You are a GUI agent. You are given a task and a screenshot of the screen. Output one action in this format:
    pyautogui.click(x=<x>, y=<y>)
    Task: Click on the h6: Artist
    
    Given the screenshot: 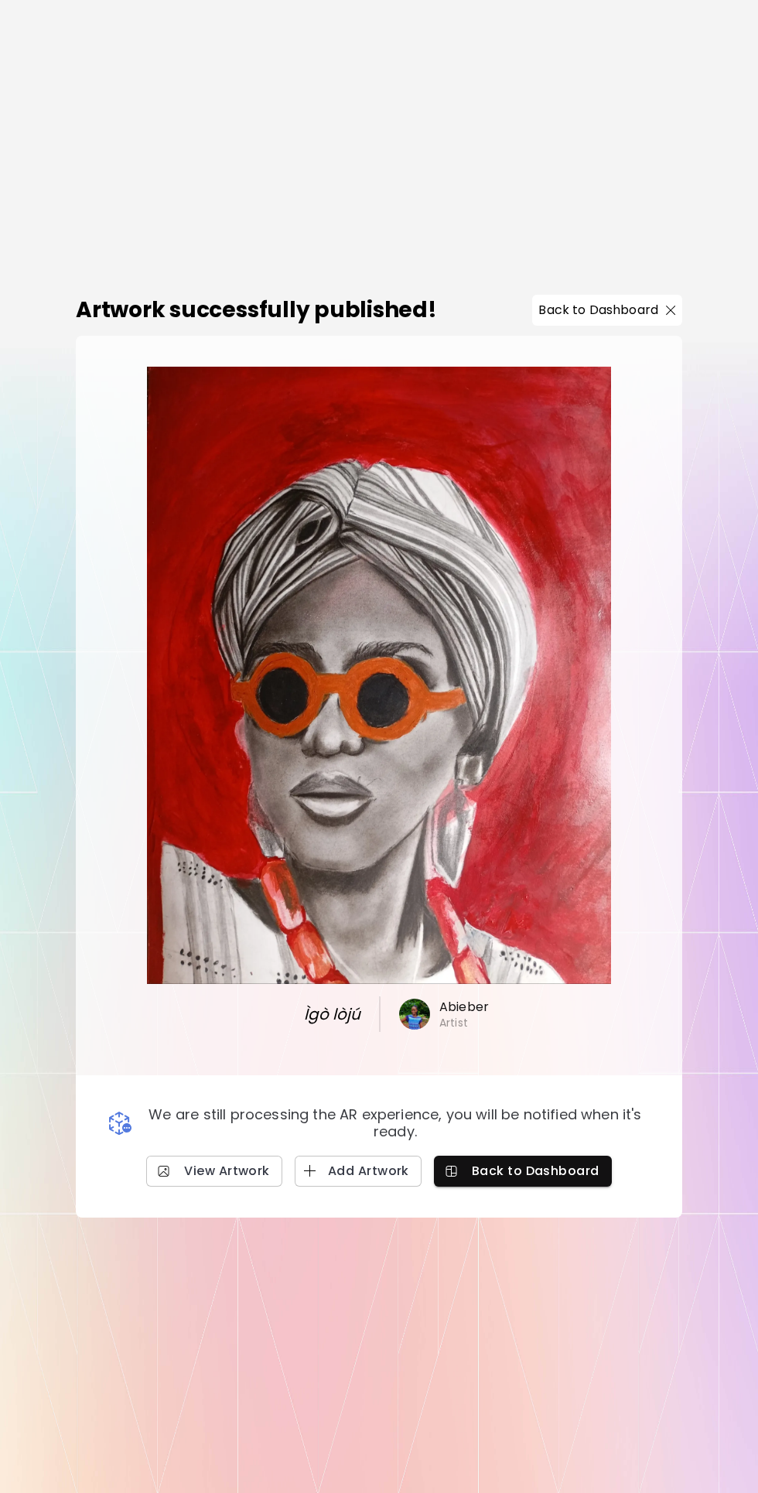 What is the action you would take?
    pyautogui.click(x=453, y=1023)
    